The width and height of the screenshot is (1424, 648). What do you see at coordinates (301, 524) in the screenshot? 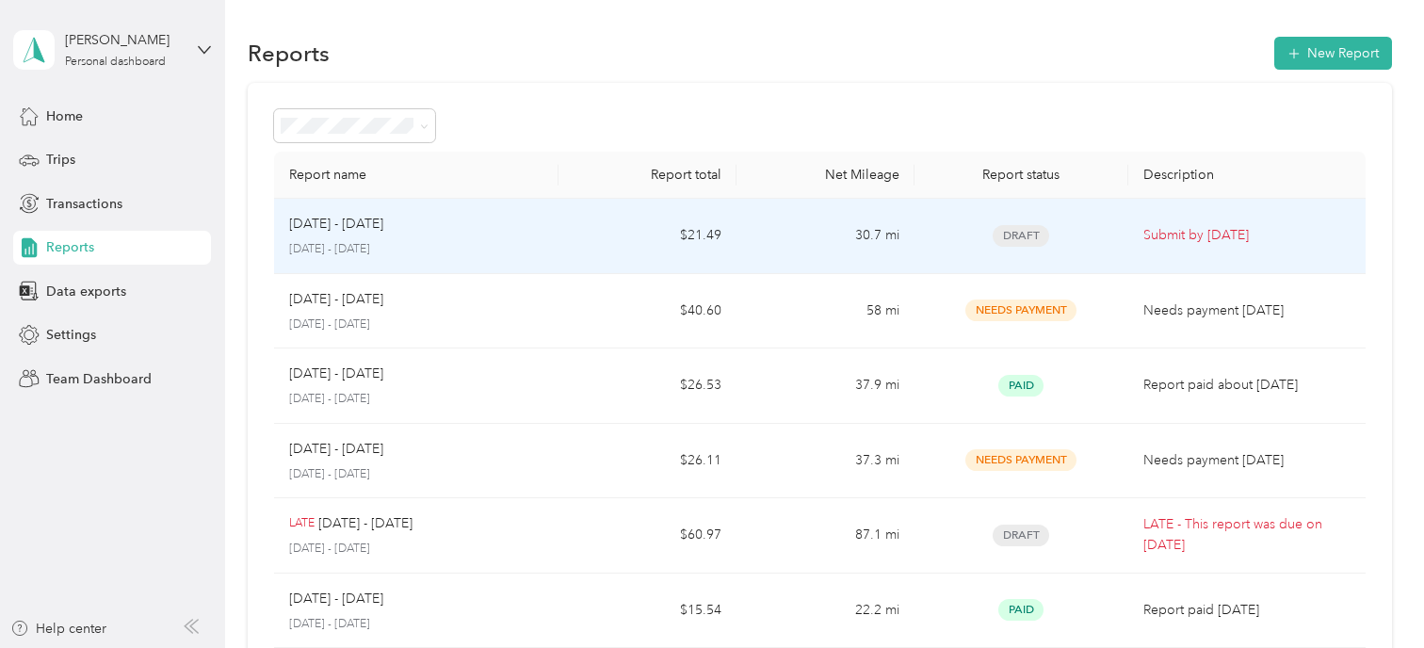
I see `p: LATE` at bounding box center [301, 524].